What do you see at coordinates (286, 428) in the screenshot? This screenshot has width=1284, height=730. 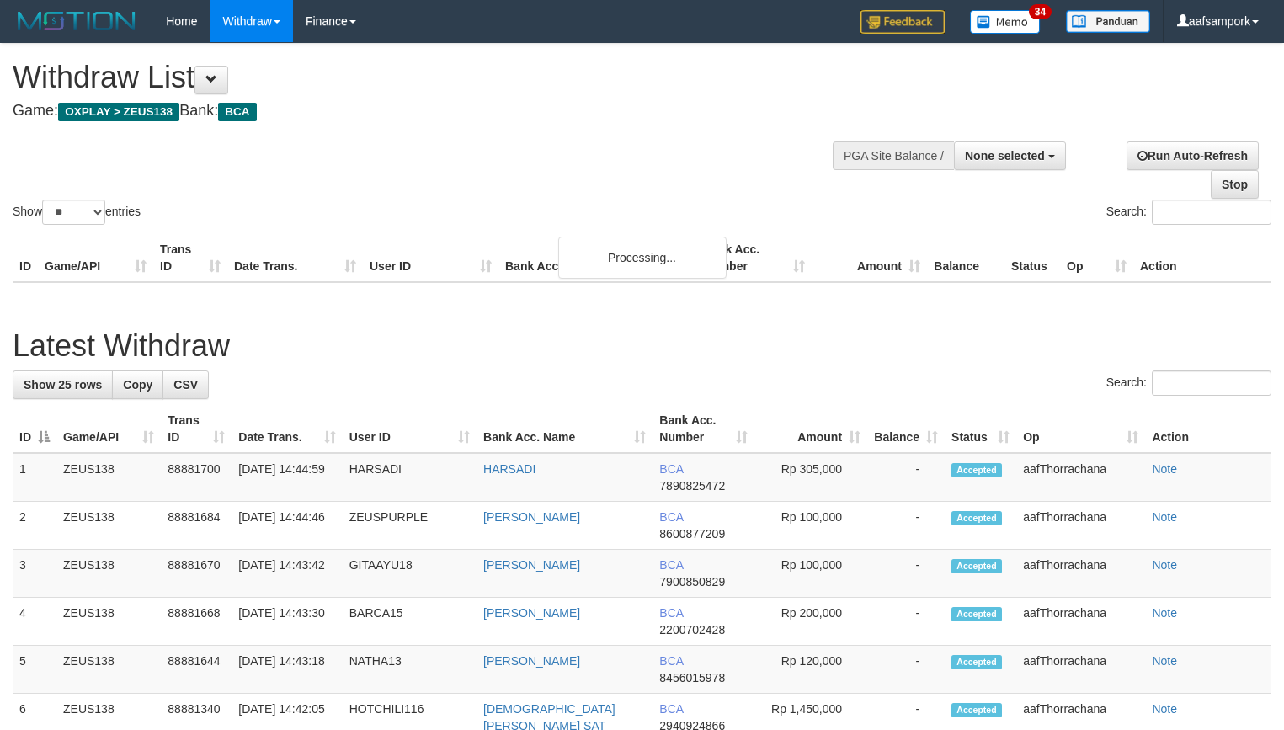 I see `th: Date Trans.: activate to sort column ascending` at bounding box center [286, 428].